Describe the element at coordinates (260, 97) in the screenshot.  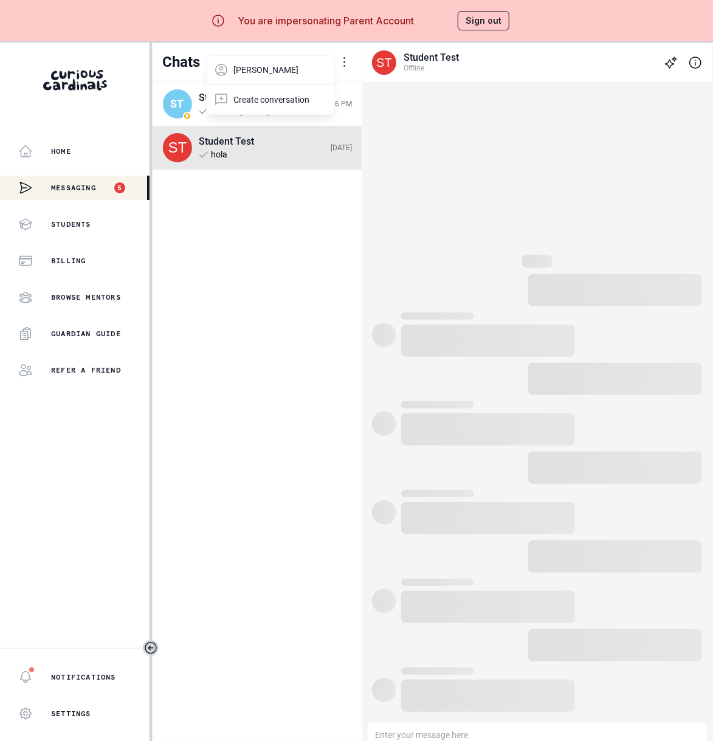
I see `div: Student Test's Essay Writing tutoring` at that location.